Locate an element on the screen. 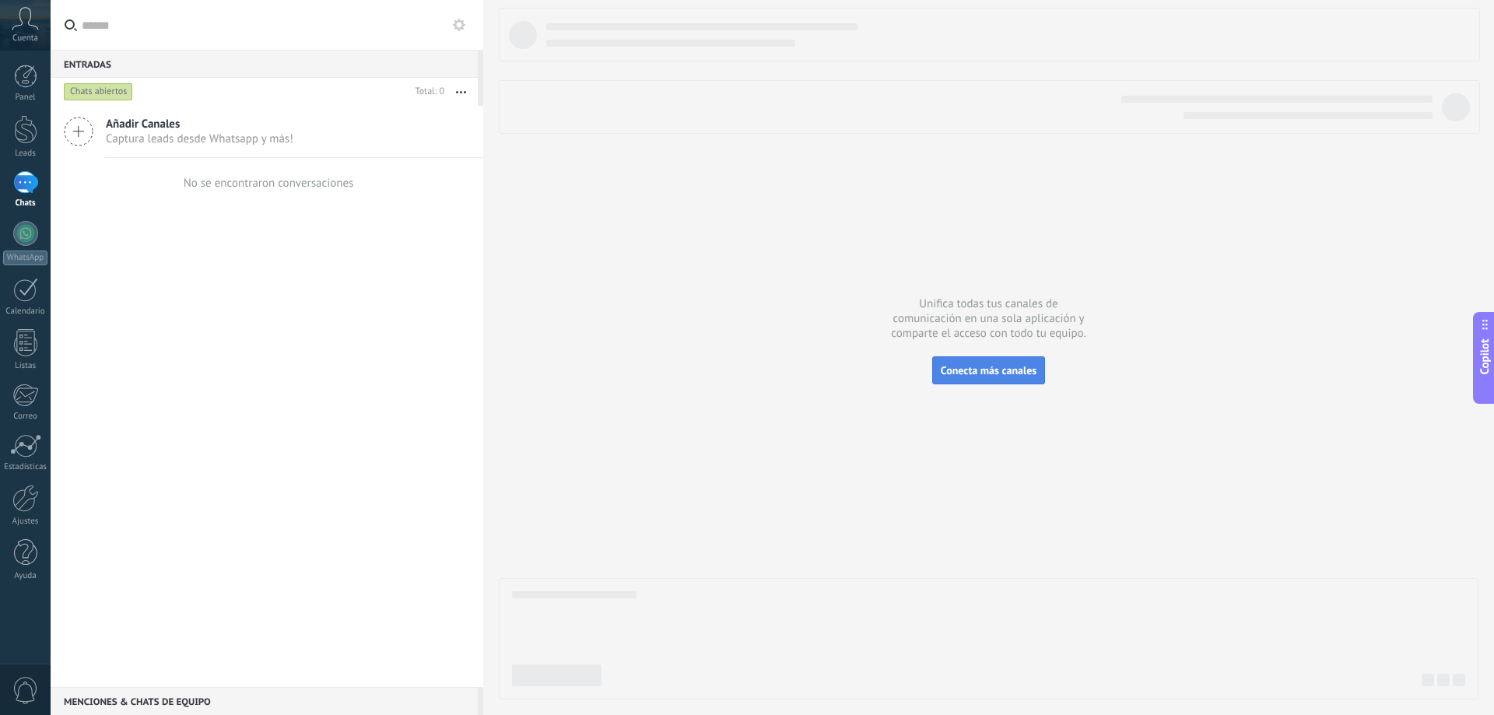 The width and height of the screenshot is (1494, 715). div: Correo is located at coordinates (26, 416).